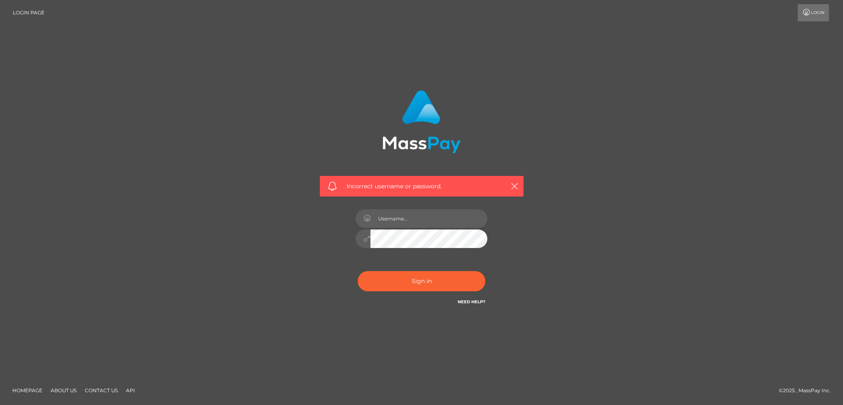 Image resolution: width=843 pixels, height=405 pixels. Describe the element at coordinates (429, 218) in the screenshot. I see `input: Username...` at that location.